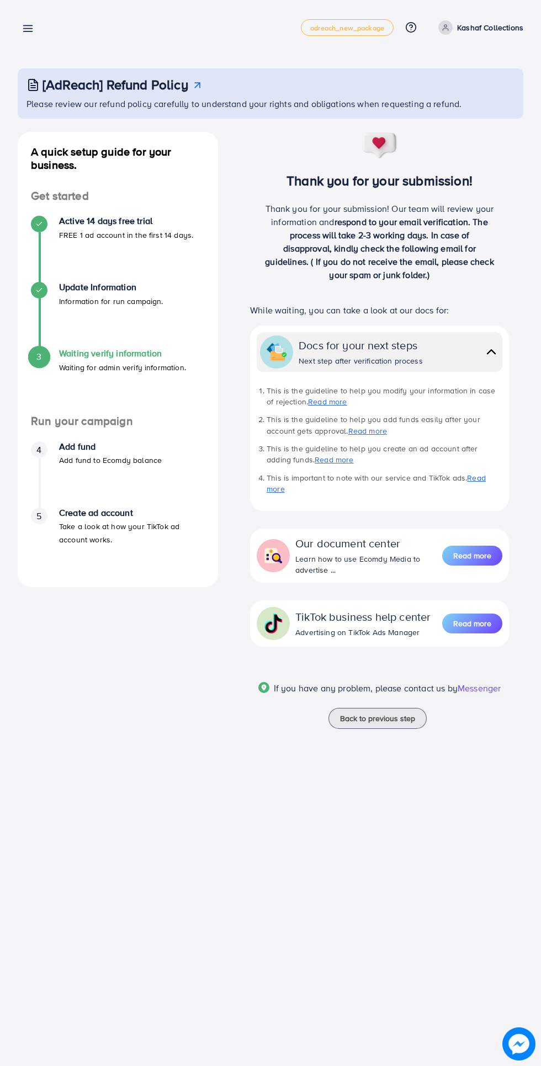 The image size is (541, 1066). Describe the element at coordinates (360, 361) in the screenshot. I see `div: Next step after verification process` at that location.